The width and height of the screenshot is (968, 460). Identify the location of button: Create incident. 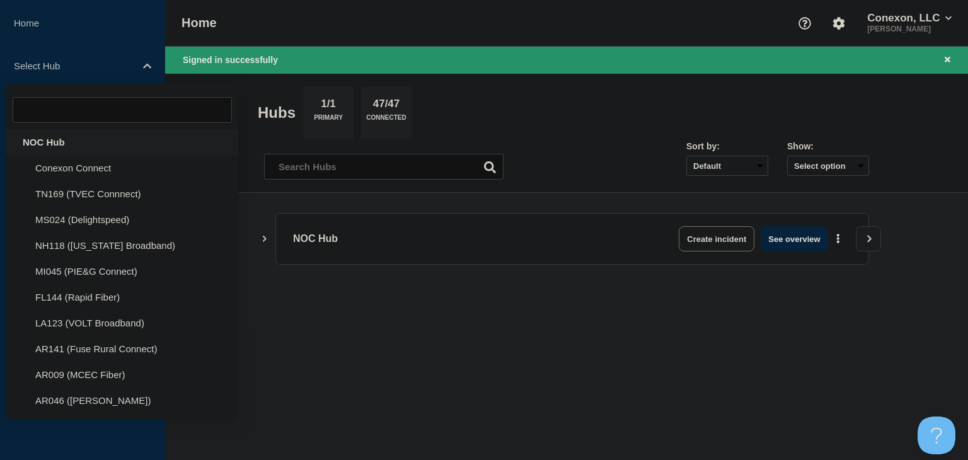
(717, 239).